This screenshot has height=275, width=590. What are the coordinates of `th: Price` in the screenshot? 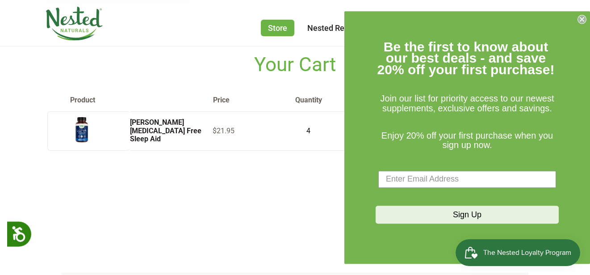 It's located at (254, 100).